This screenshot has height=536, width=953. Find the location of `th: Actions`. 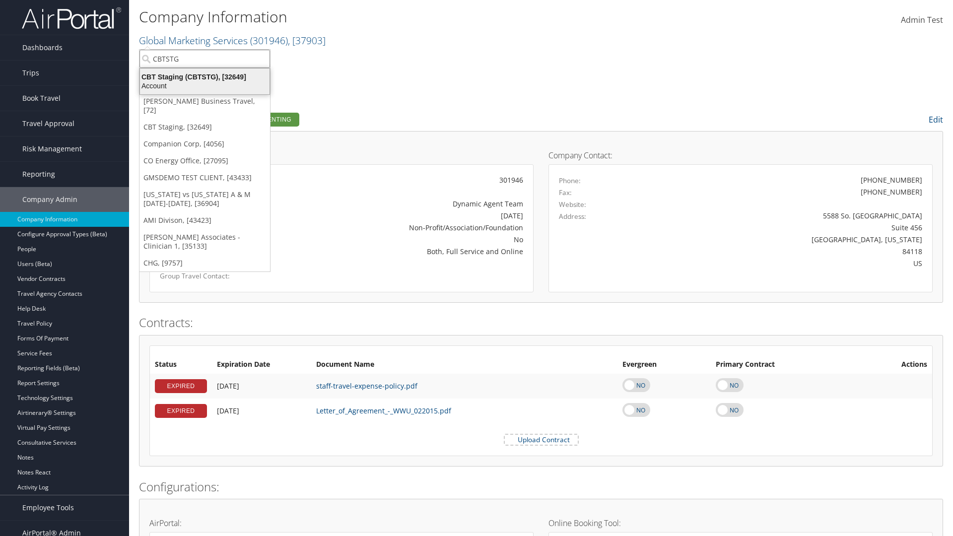

th: Actions is located at coordinates (895, 365).